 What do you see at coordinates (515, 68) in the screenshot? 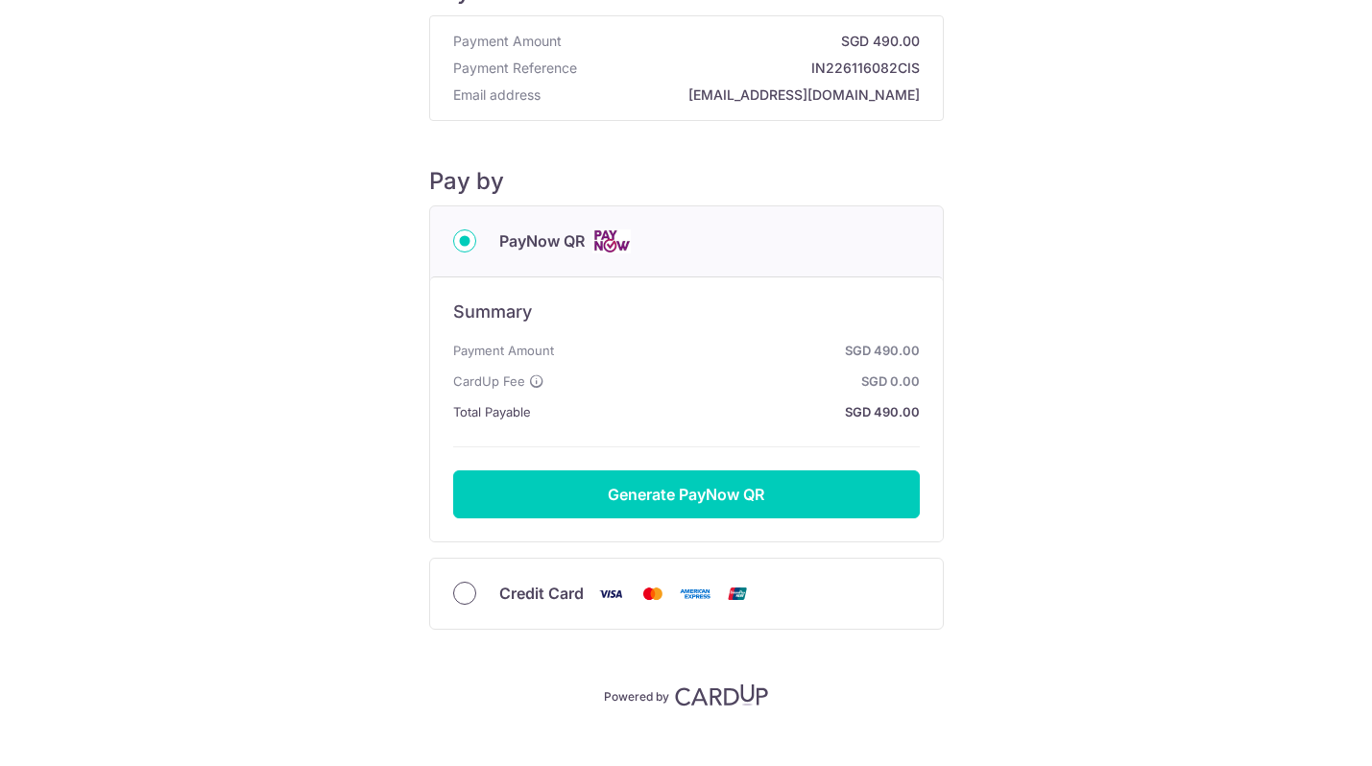
I see `span: Payment Reference` at bounding box center [515, 68].